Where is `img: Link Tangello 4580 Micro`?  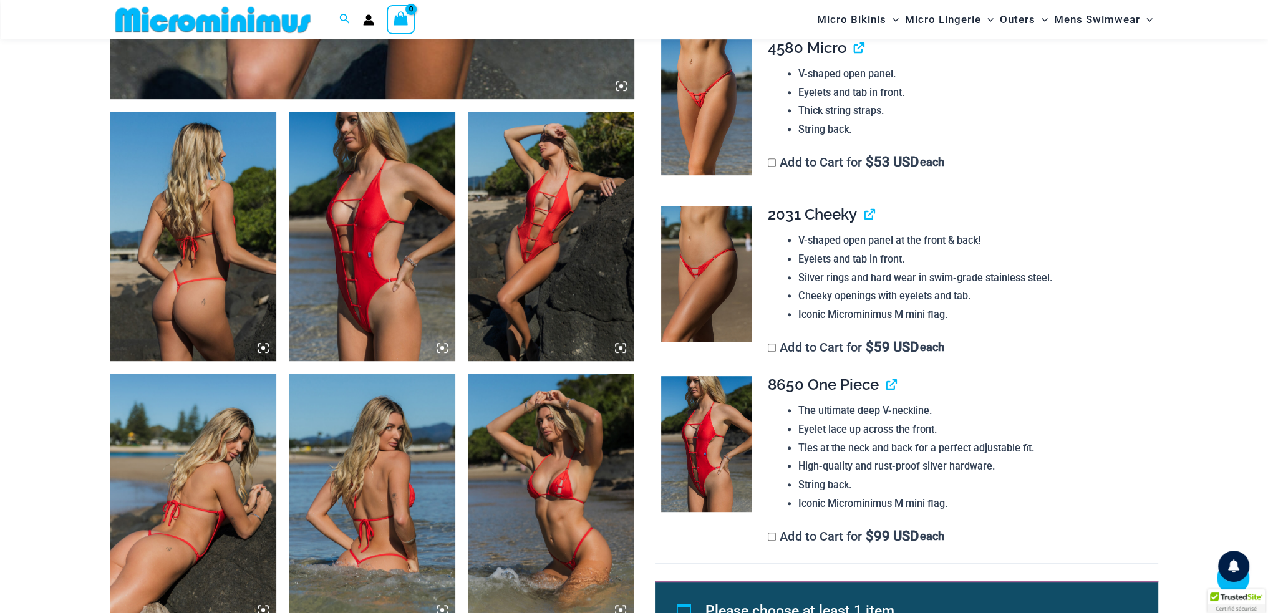 img: Link Tangello 4580 Micro is located at coordinates (706, 107).